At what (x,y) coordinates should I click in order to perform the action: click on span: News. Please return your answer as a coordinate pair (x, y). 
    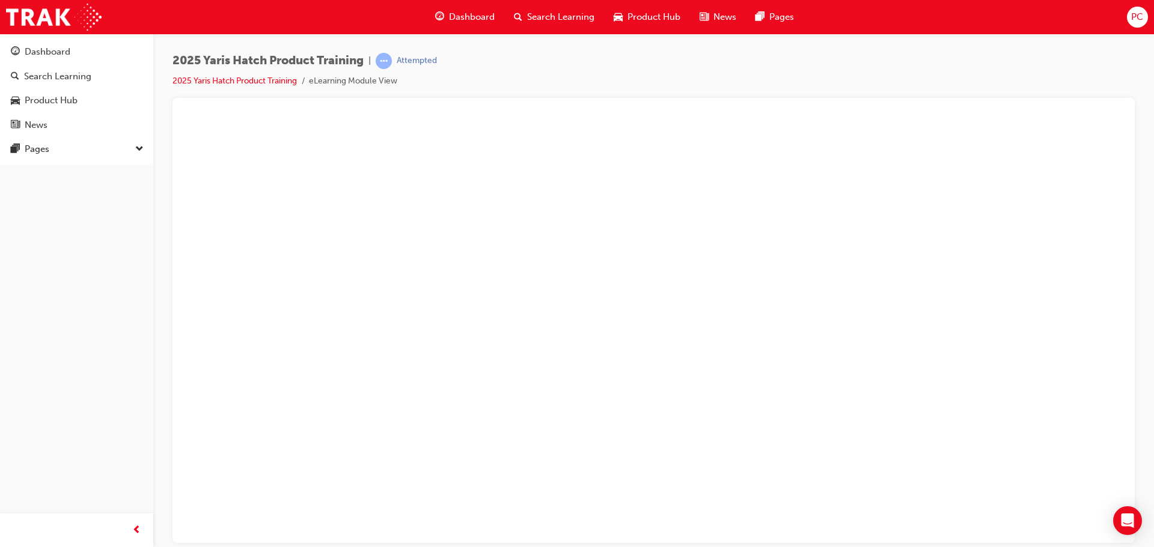
    Looking at the image, I should click on (725, 17).